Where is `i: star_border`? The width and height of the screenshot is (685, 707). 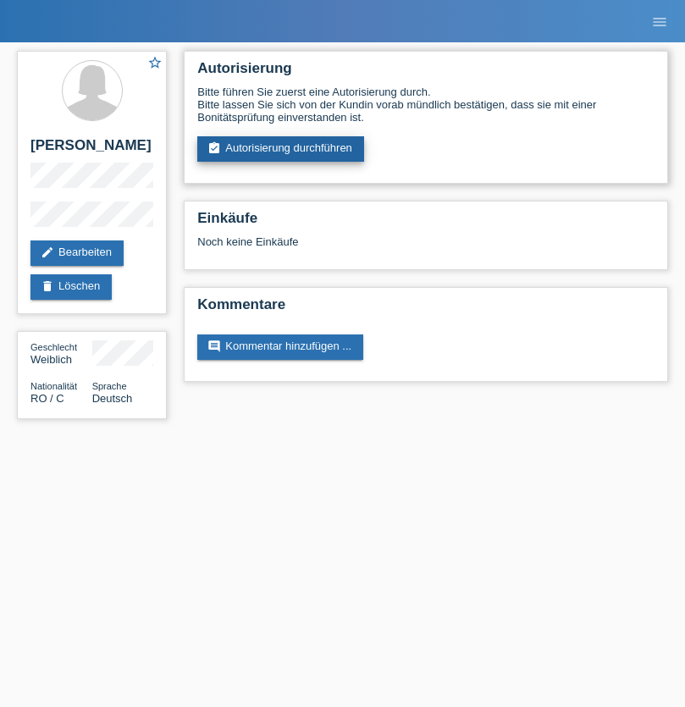
i: star_border is located at coordinates (155, 63).